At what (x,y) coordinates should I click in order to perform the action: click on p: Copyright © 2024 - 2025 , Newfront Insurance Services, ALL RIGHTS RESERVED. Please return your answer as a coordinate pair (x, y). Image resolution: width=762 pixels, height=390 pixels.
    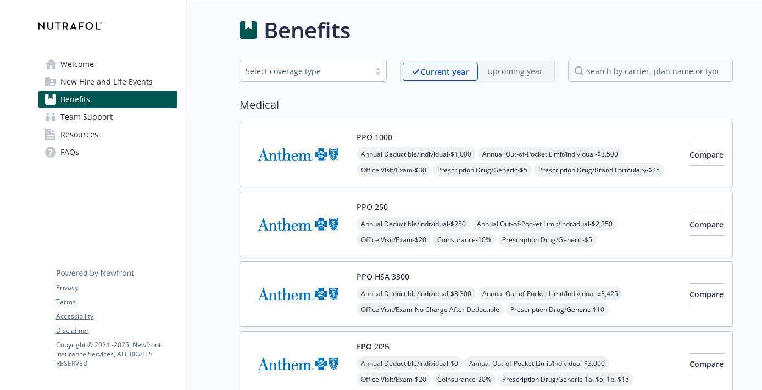
    Looking at the image, I should click on (116, 354).